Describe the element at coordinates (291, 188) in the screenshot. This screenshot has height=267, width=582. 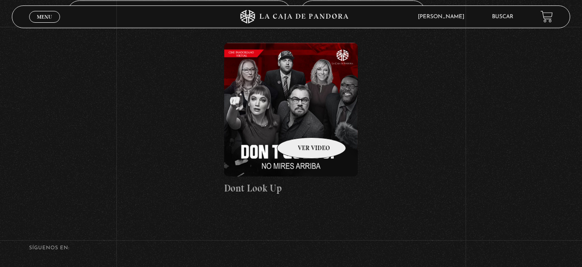
I see `h4: Dont Look Up` at that location.